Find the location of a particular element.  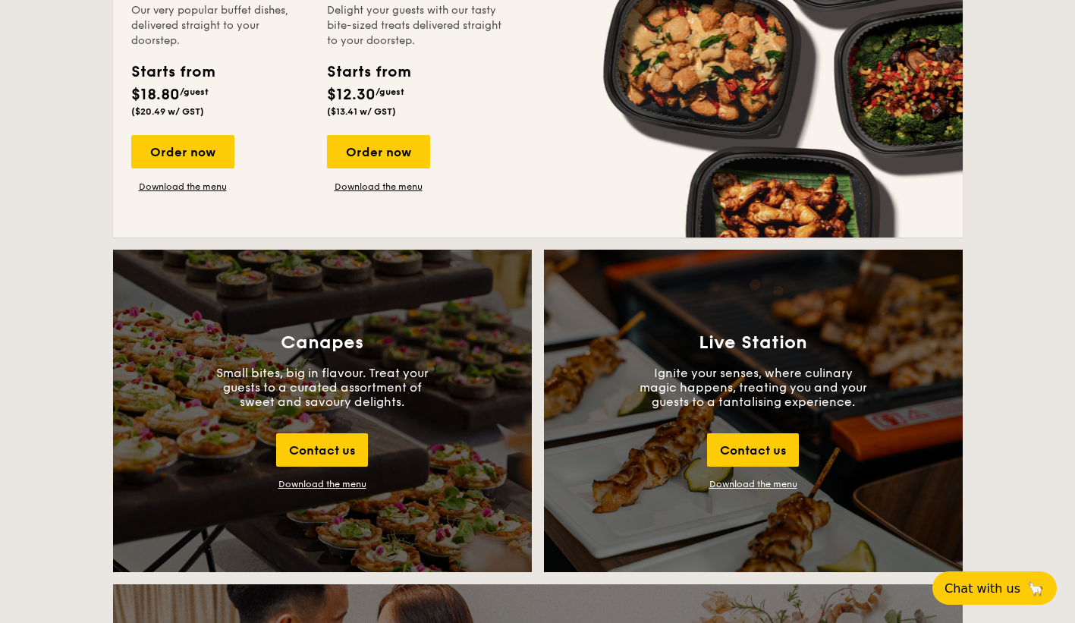

span: ($13.41 w/ GST) is located at coordinates (361, 112).